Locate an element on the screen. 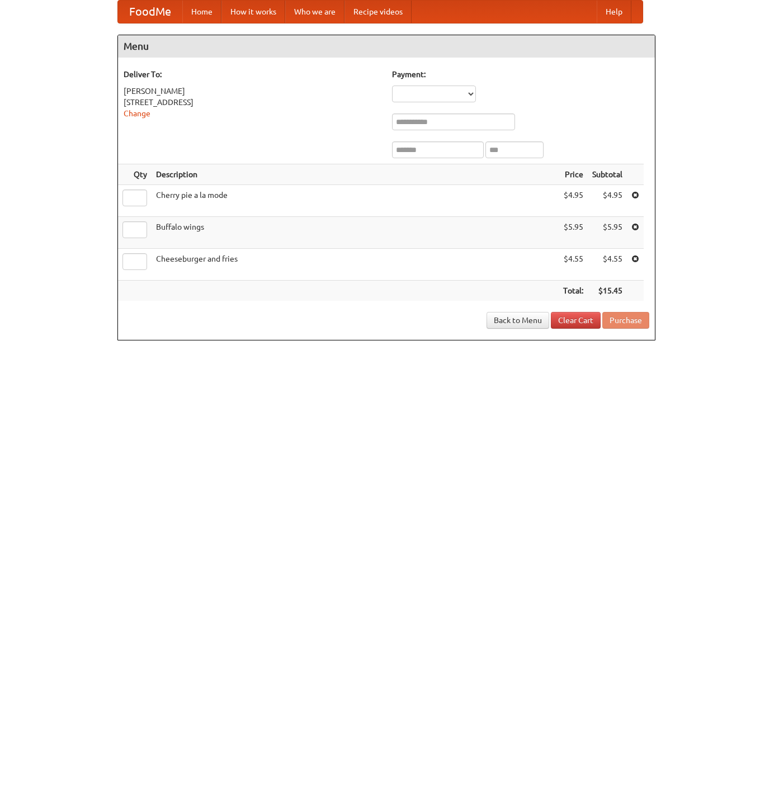 This screenshot has width=760, height=791. th: Price is located at coordinates (573, 174).